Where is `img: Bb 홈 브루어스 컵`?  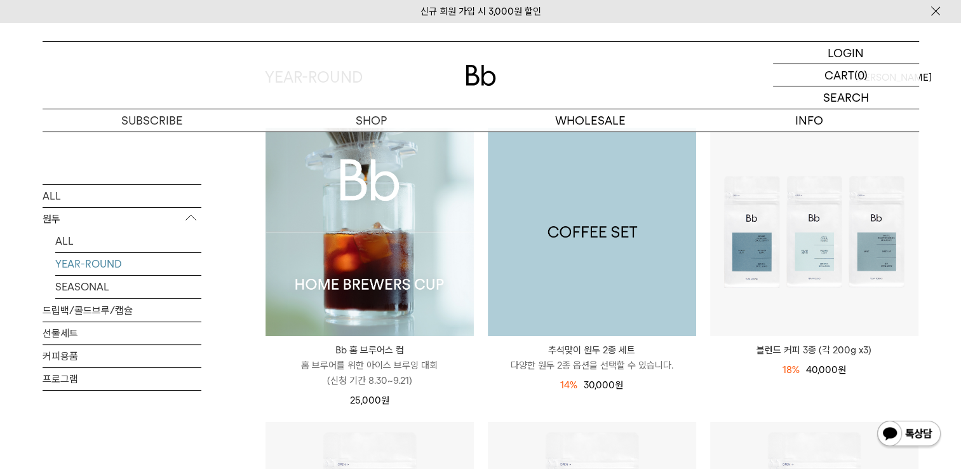 img: Bb 홈 브루어스 컵 is located at coordinates (370, 232).